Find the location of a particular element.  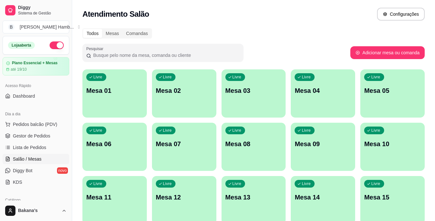

p: Mesa 03 is located at coordinates (254, 91).